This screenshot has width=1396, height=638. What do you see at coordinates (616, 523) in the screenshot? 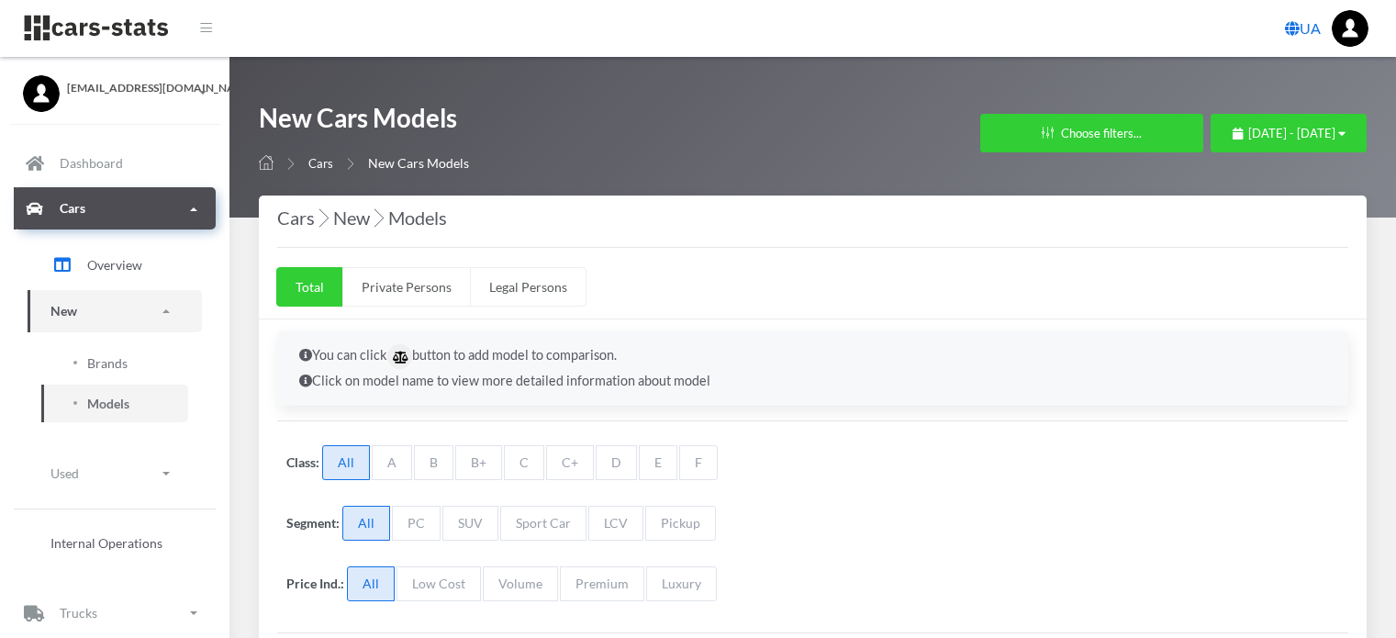
I see `span: LCV` at bounding box center [616, 523].